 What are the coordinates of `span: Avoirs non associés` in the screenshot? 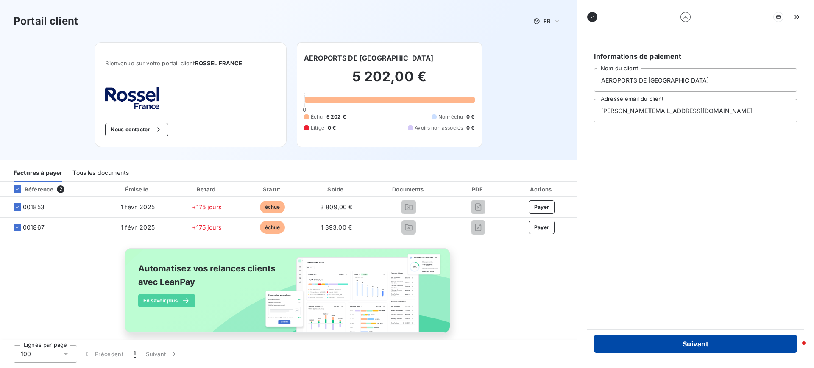 It's located at (439, 128).